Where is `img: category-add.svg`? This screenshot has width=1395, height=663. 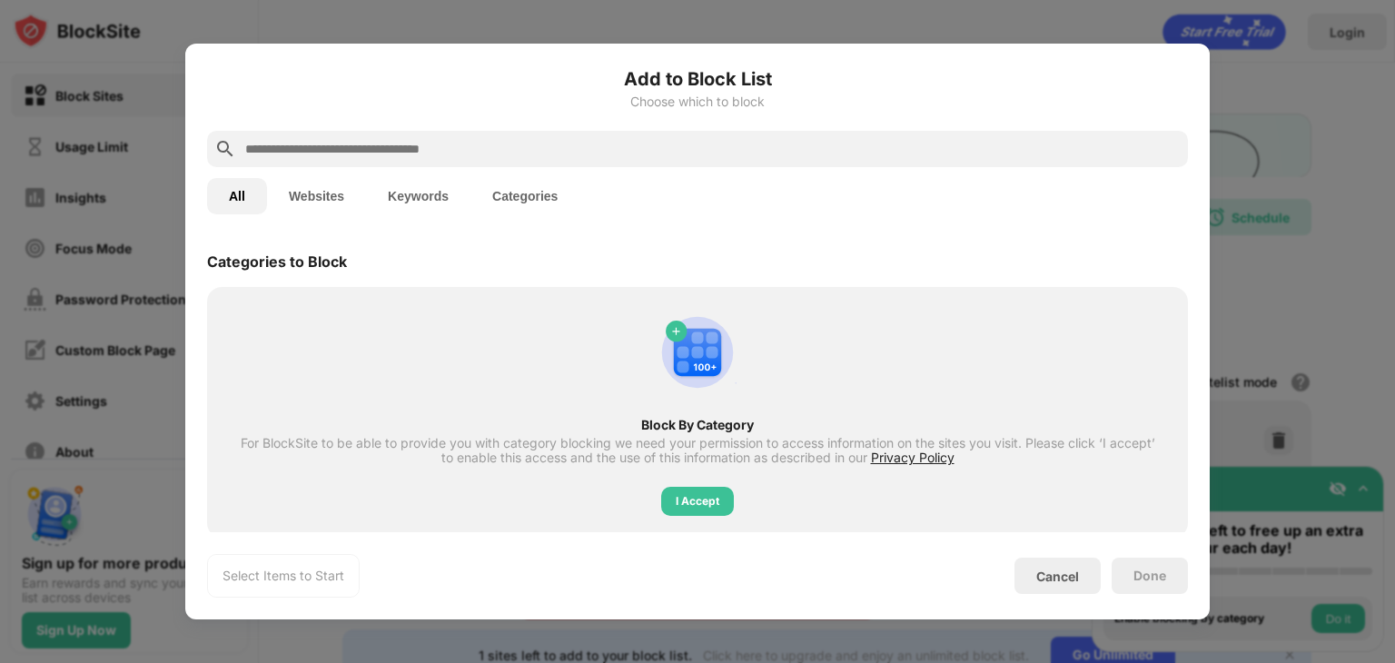 img: category-add.svg is located at coordinates (698, 352).